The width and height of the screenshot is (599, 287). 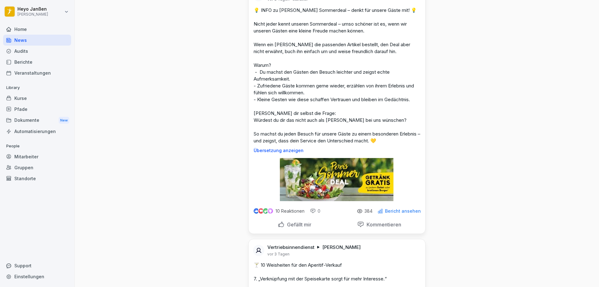 What do you see at coordinates (64, 120) in the screenshot?
I see `div: New` at bounding box center [64, 120].